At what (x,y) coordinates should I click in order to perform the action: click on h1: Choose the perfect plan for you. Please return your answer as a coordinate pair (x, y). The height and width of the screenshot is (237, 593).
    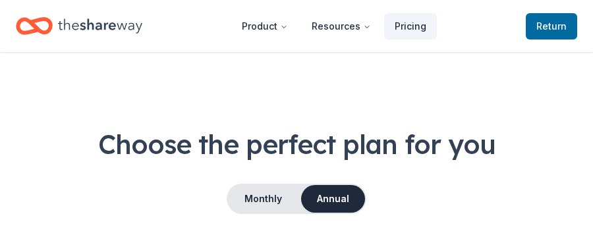
    Looking at the image, I should click on (296, 144).